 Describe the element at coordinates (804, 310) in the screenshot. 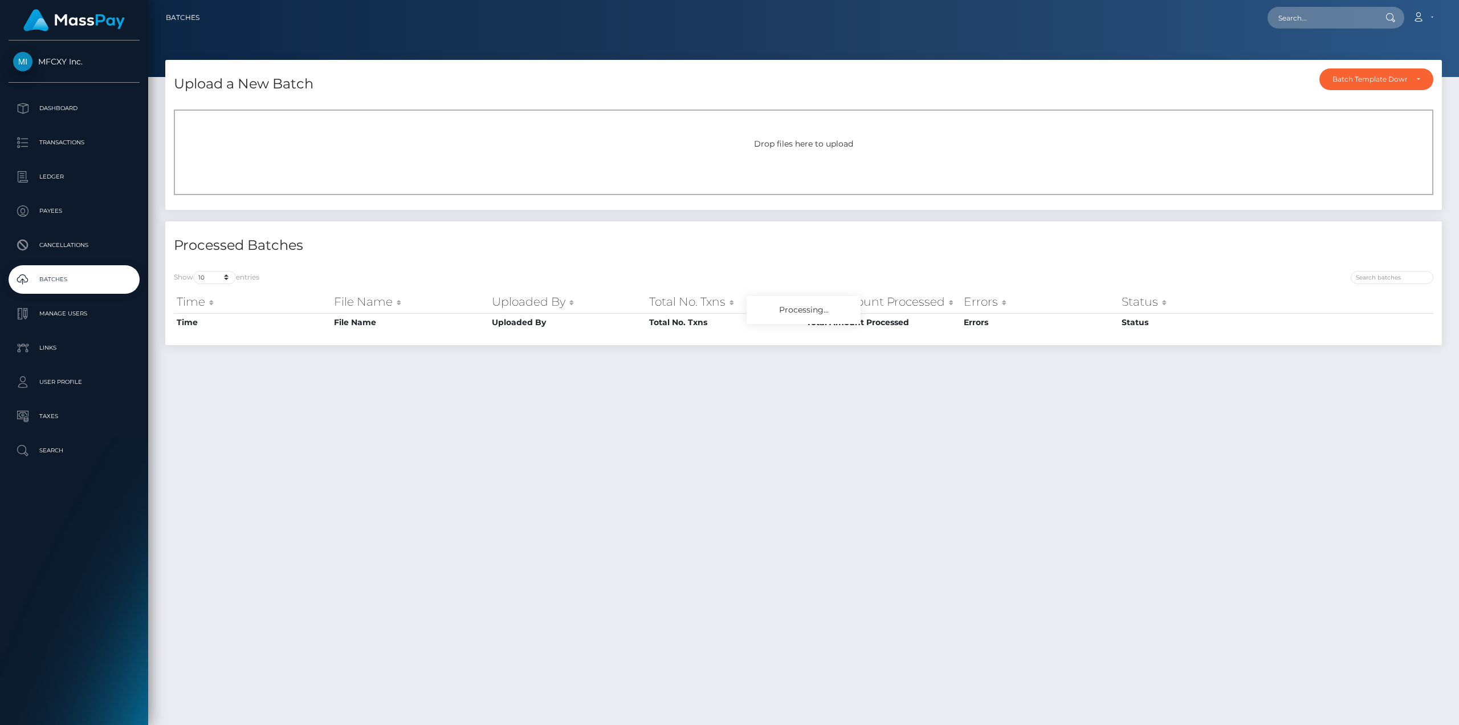

I see `div: Processing...` at that location.